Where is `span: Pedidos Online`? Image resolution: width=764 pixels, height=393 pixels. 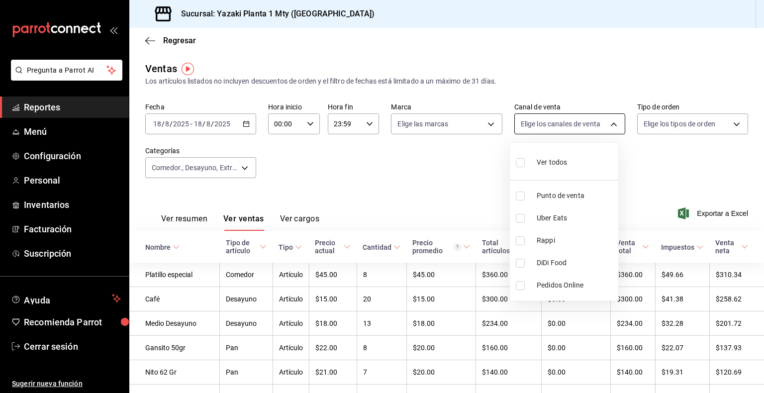 span: Pedidos Online is located at coordinates (575, 285).